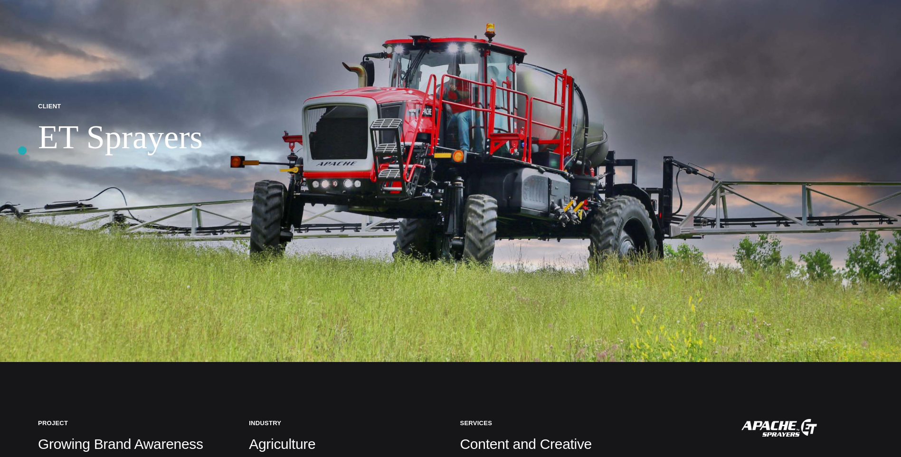 This screenshot has width=901, height=457. Describe the element at coordinates (120, 138) in the screenshot. I see `h1: ET Sprayers` at that location.